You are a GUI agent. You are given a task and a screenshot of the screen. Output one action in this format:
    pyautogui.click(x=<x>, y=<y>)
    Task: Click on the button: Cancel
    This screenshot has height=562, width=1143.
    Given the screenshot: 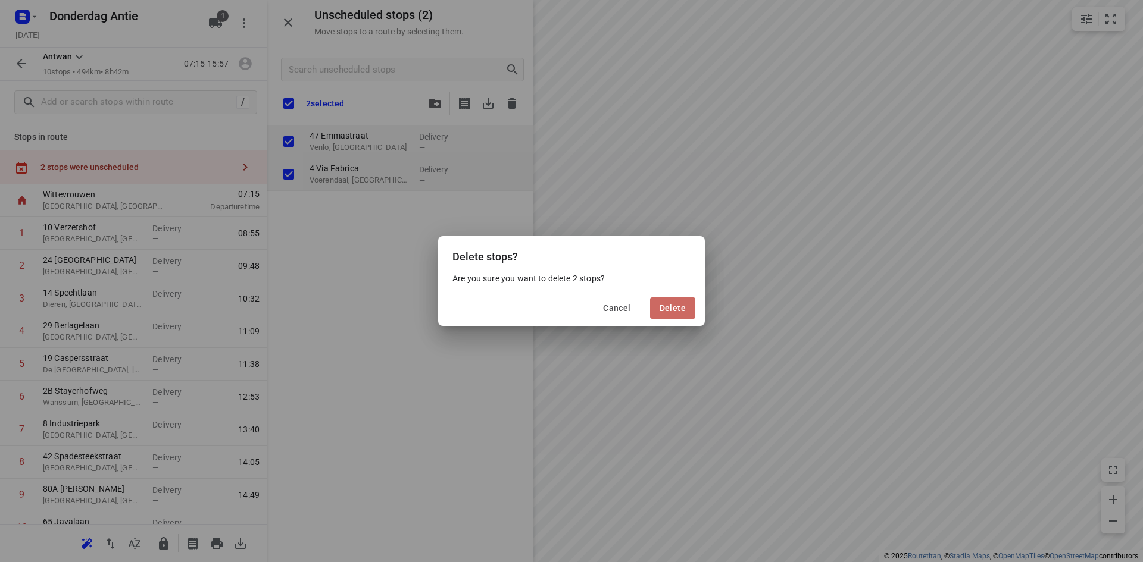 What is the action you would take?
    pyautogui.click(x=617, y=308)
    